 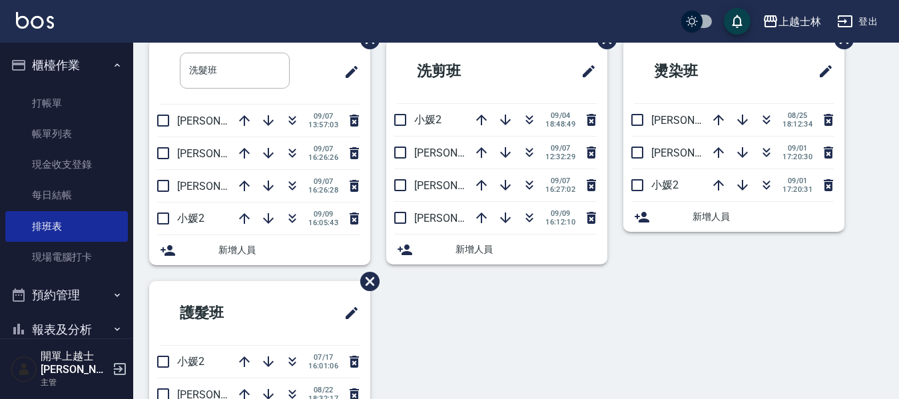 I want to click on p: 主管, so click(x=75, y=382).